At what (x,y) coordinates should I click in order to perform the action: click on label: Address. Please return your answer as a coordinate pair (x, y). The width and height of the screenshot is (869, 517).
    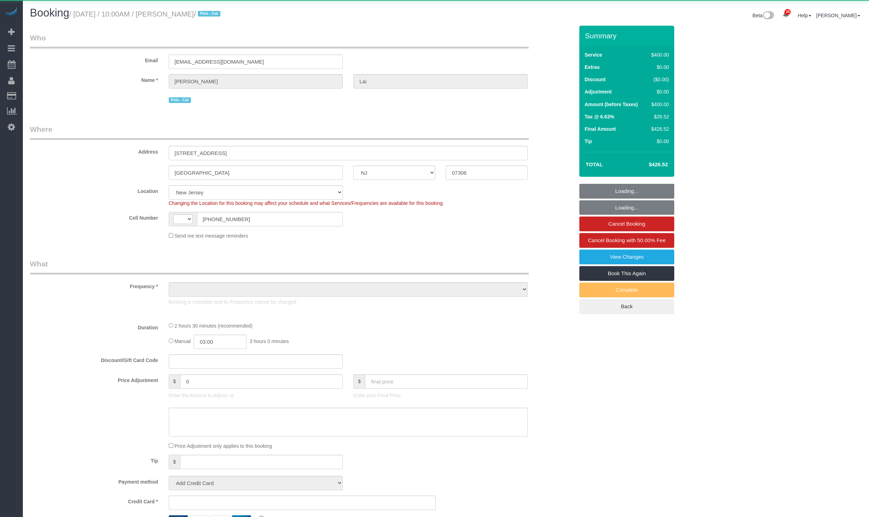
    Looking at the image, I should click on (94, 150).